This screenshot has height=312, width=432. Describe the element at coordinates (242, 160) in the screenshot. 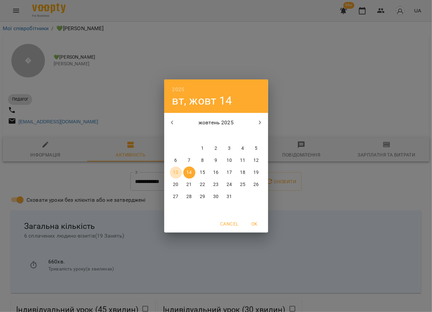

I see `p: 11` at that location.